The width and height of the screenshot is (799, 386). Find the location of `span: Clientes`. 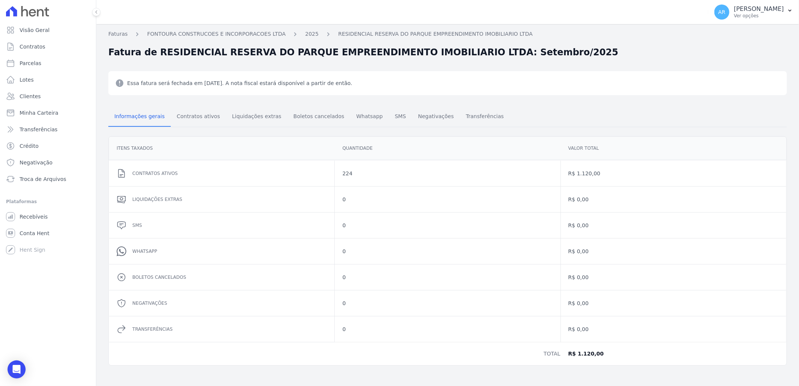

span: Clientes is located at coordinates (30, 96).